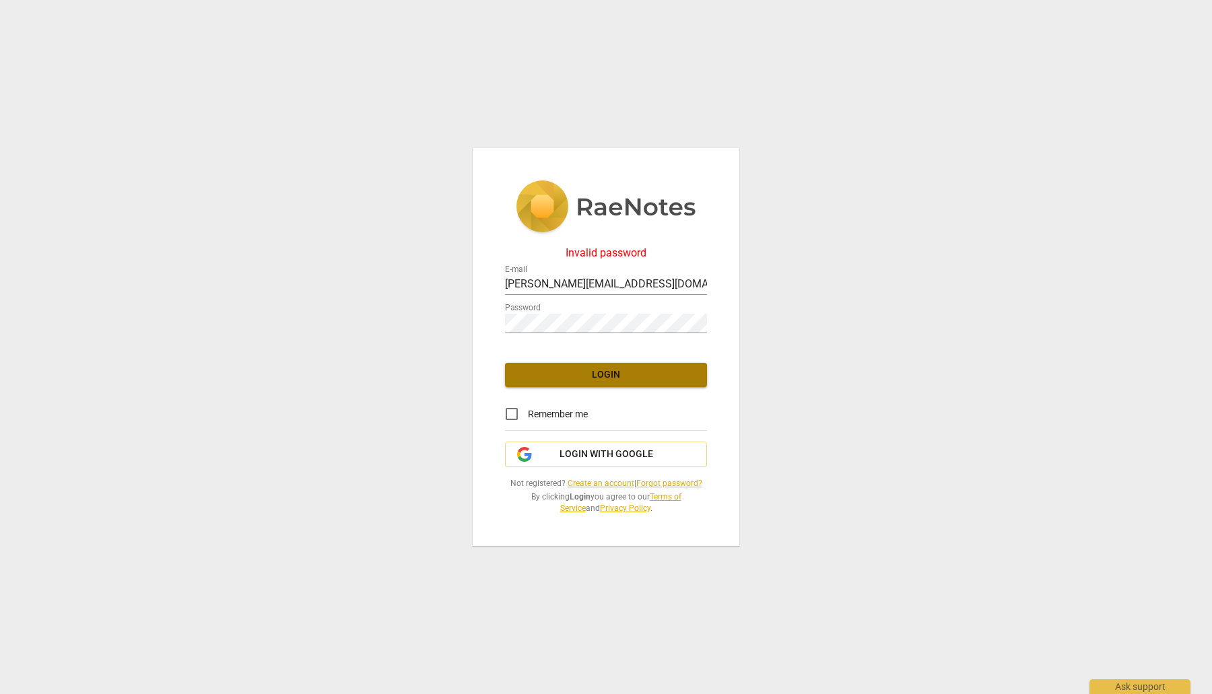 The height and width of the screenshot is (694, 1212). Describe the element at coordinates (606, 253) in the screenshot. I see `div: Invalid password` at that location.